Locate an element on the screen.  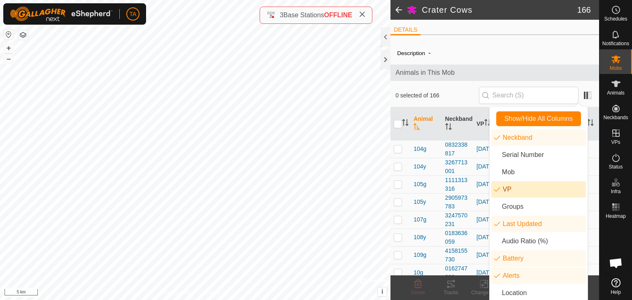
a: Help is located at coordinates (616, 287).